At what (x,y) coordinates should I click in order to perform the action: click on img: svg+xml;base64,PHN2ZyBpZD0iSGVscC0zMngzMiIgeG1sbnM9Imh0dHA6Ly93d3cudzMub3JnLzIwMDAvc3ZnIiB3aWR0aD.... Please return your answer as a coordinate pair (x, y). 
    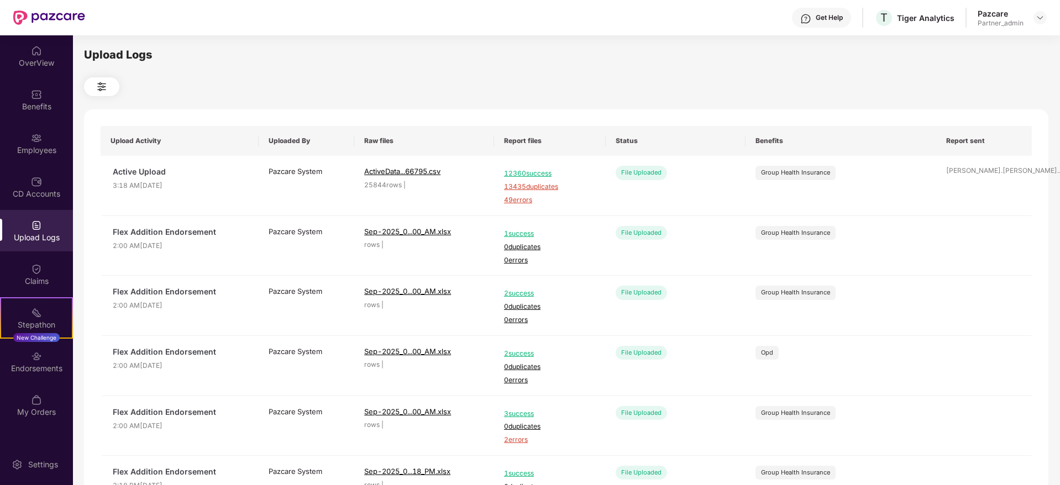
    Looking at the image, I should click on (806, 19).